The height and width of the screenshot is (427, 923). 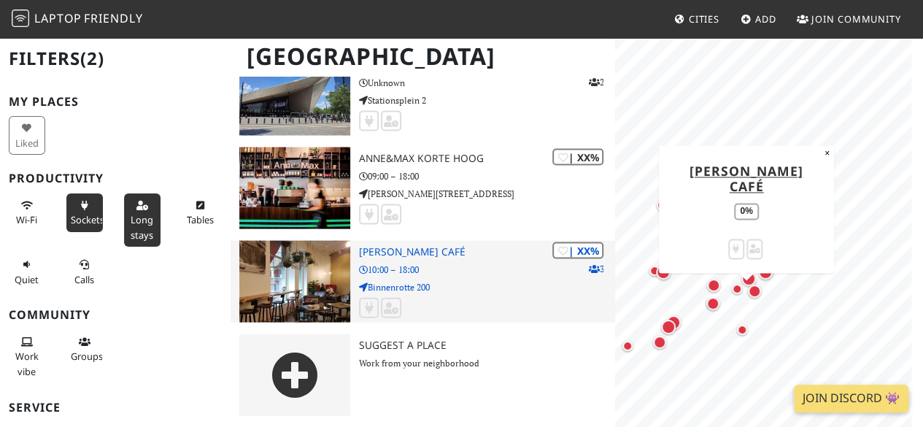 I want to click on h3: Productivity, so click(x=115, y=178).